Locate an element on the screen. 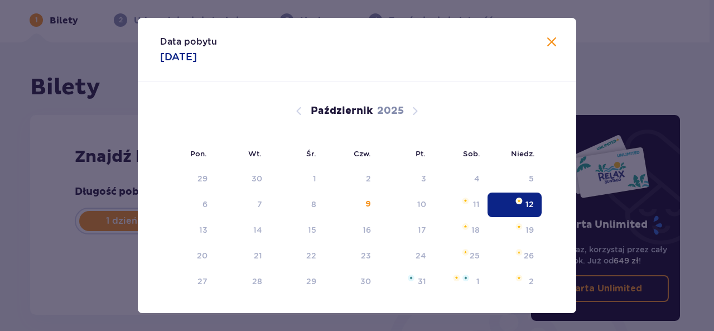 The height and width of the screenshot is (331, 714). td: poniedziałek, 27 października 2025 is located at coordinates (188, 282).